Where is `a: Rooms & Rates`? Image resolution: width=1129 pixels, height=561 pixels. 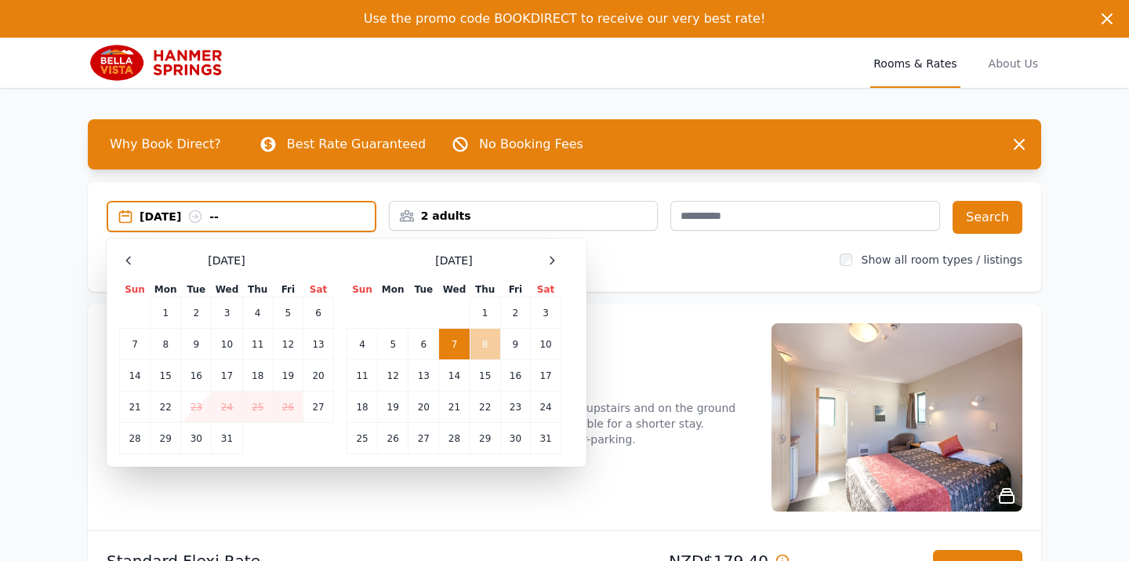
a: Rooms & Rates is located at coordinates (915, 63).